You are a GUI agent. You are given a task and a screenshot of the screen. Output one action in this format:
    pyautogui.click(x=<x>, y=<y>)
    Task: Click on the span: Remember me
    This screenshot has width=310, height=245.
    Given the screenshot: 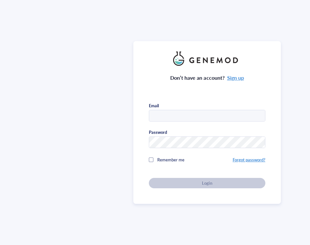 What is the action you would take?
    pyautogui.click(x=171, y=159)
    